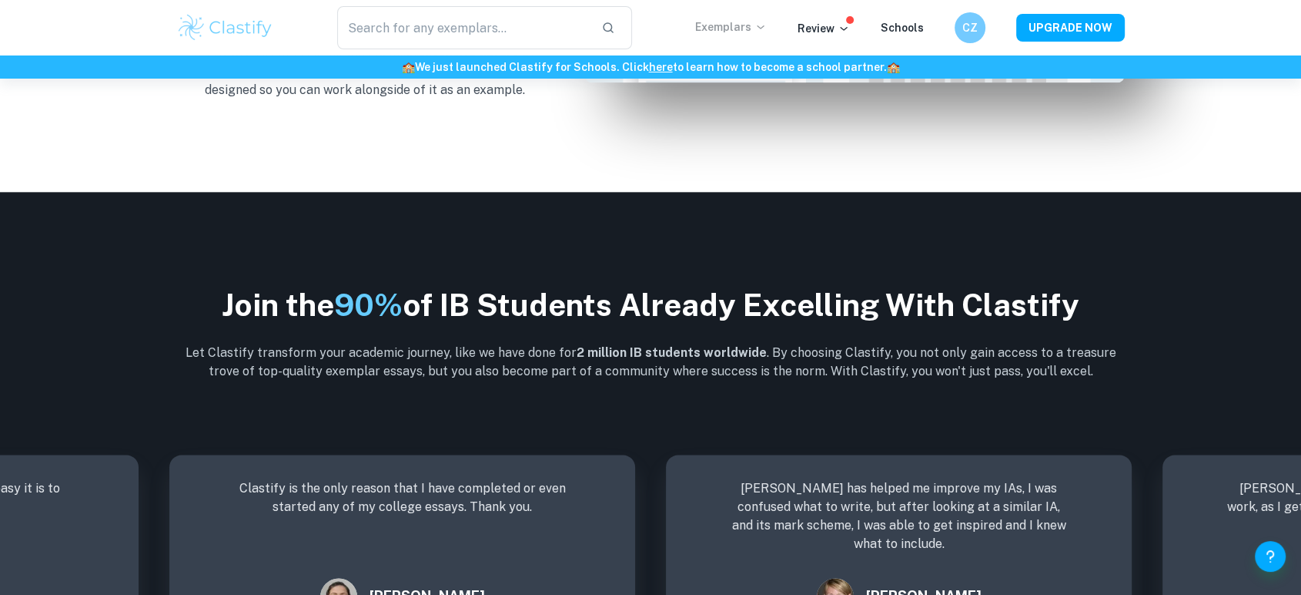  What do you see at coordinates (903, 28) in the screenshot?
I see `a: Schools` at bounding box center [903, 28].